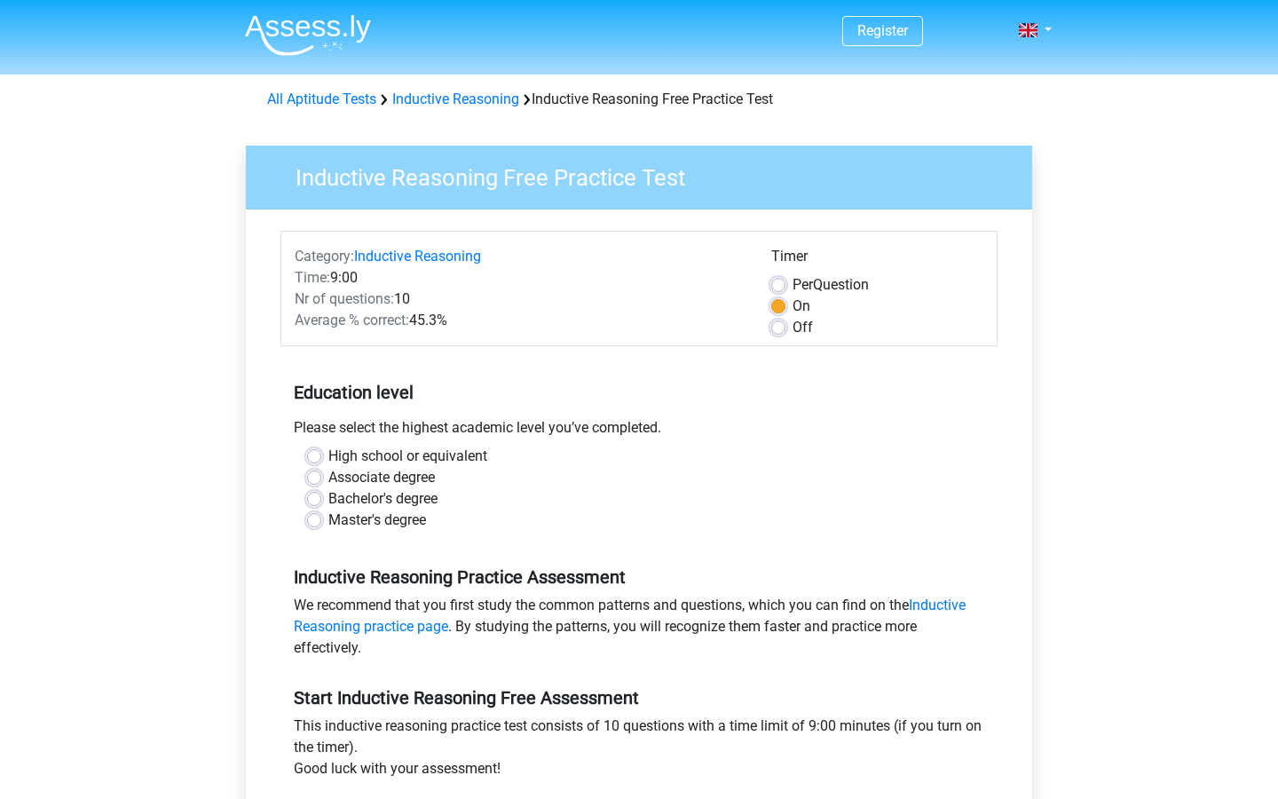 The image size is (1278, 799). Describe the element at coordinates (646, 174) in the screenshot. I see `h3: Inductive Reasoning Free Practice Test` at that location.